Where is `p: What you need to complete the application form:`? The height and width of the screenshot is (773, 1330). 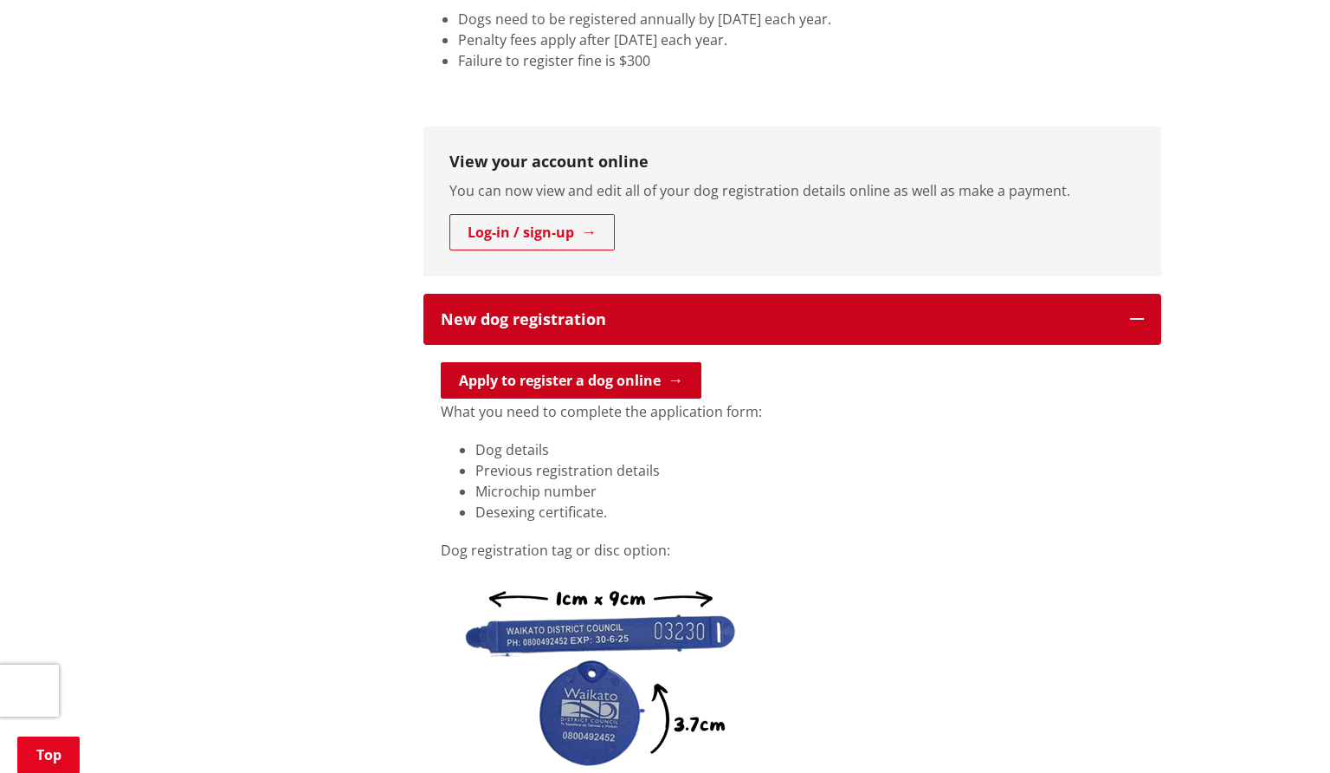 p: What you need to complete the application form: is located at coordinates (793, 411).